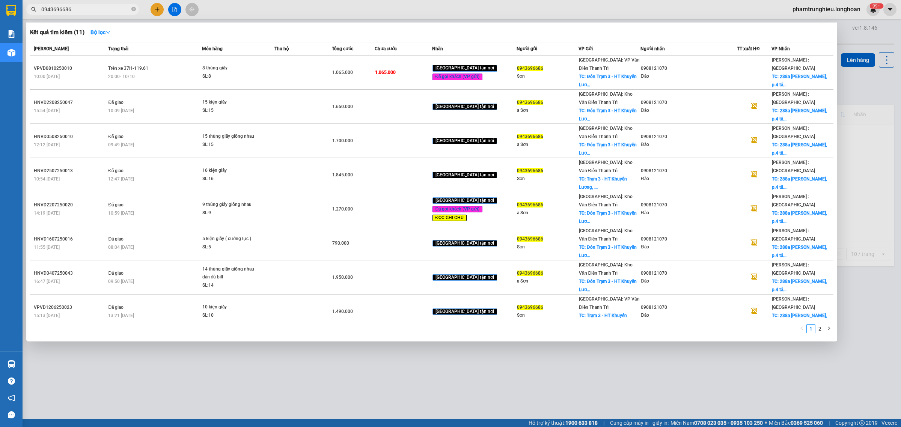  I want to click on li: 2, so click(820, 329).